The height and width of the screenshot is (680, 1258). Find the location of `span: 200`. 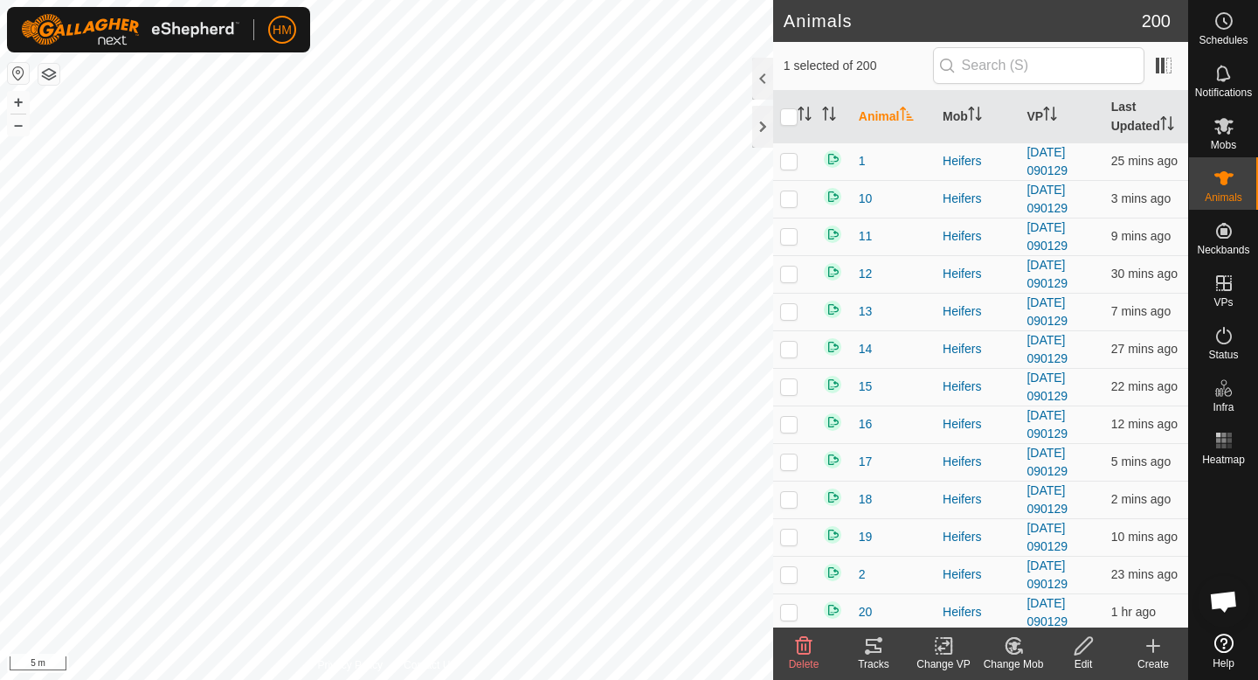

span: 200 is located at coordinates (1156, 21).